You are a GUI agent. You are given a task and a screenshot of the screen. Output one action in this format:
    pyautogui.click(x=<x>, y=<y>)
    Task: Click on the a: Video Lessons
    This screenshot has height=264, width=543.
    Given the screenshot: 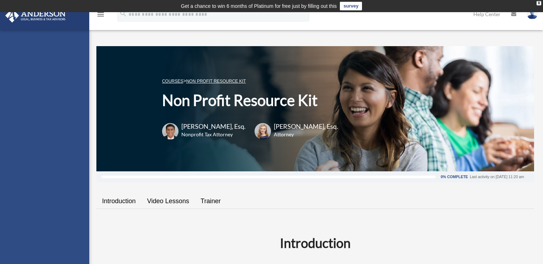 What is the action you would take?
    pyautogui.click(x=168, y=201)
    